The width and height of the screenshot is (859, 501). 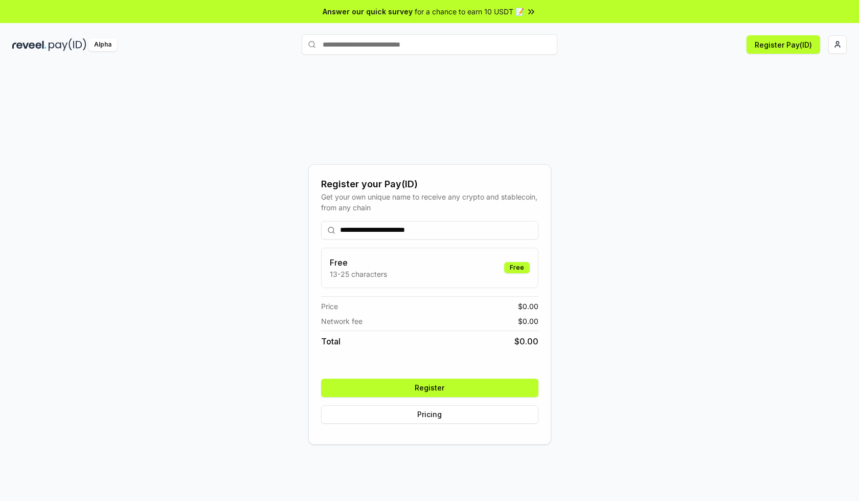 What do you see at coordinates (517, 267) in the screenshot?
I see `div: Free` at bounding box center [517, 267].